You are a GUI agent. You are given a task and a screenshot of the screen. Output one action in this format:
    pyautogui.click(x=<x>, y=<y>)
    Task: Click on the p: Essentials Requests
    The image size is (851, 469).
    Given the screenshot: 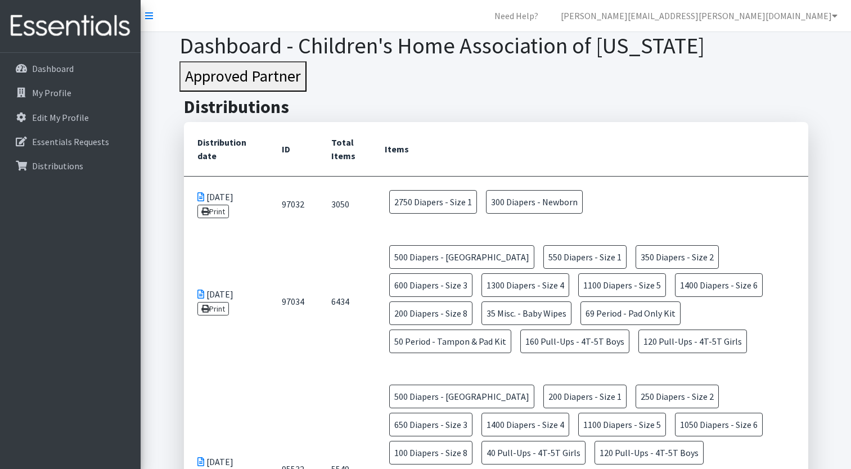 What is the action you would take?
    pyautogui.click(x=70, y=142)
    